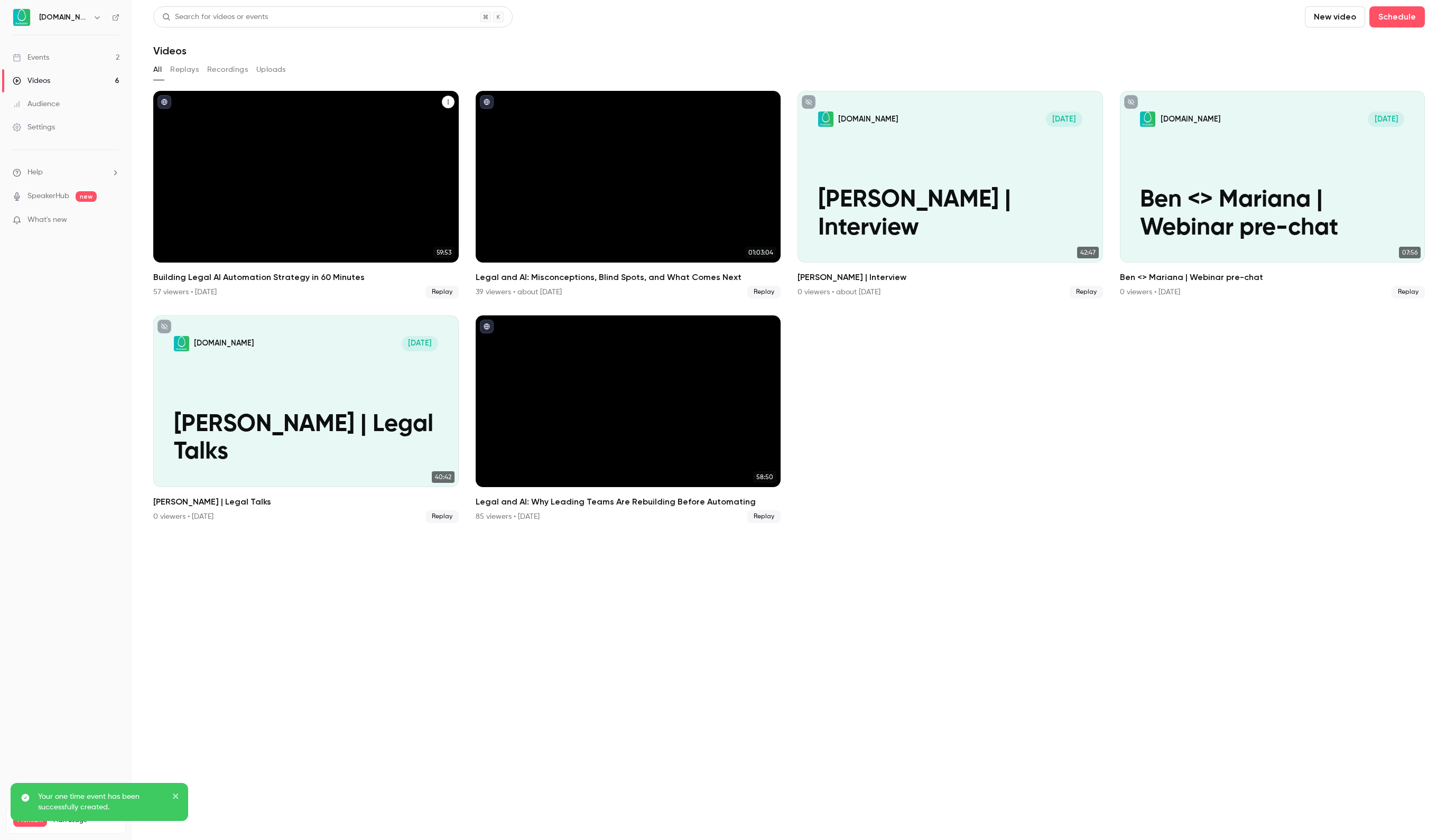 The height and width of the screenshot is (840, 1446). I want to click on li: help-dropdown-opener, so click(66, 172).